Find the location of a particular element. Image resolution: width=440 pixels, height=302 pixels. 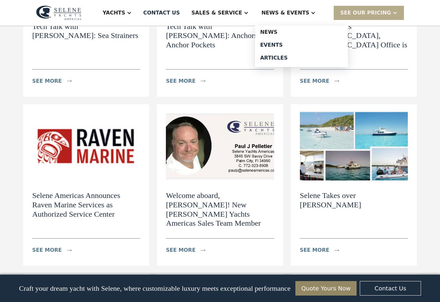

div: Articles is located at coordinates (302, 58).